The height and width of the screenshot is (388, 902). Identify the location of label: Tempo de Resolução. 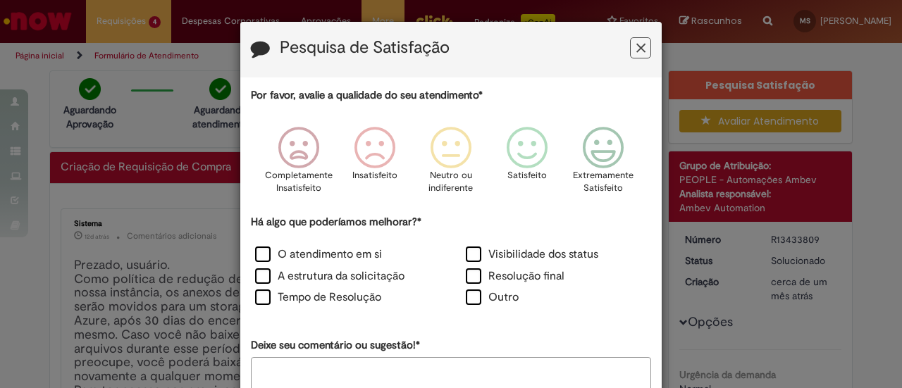
(318, 297).